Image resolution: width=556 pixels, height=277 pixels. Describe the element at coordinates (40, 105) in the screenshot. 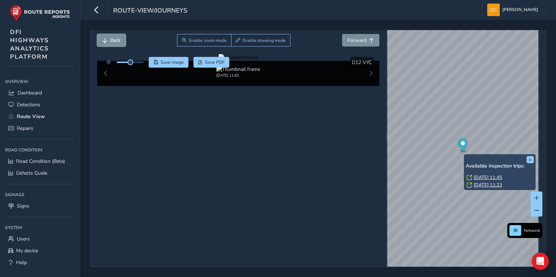

I see `a: Detections` at that location.